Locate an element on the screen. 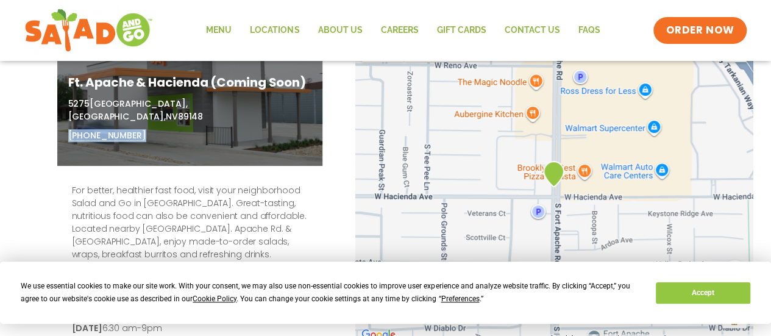  span: Cookie Policy is located at coordinates (214, 299).